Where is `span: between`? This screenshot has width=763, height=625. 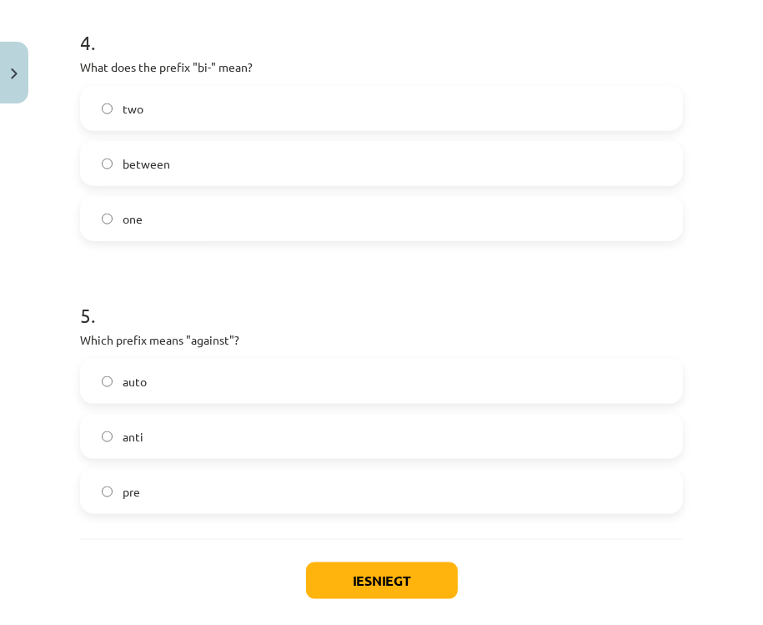
span: between is located at coordinates (146, 163).